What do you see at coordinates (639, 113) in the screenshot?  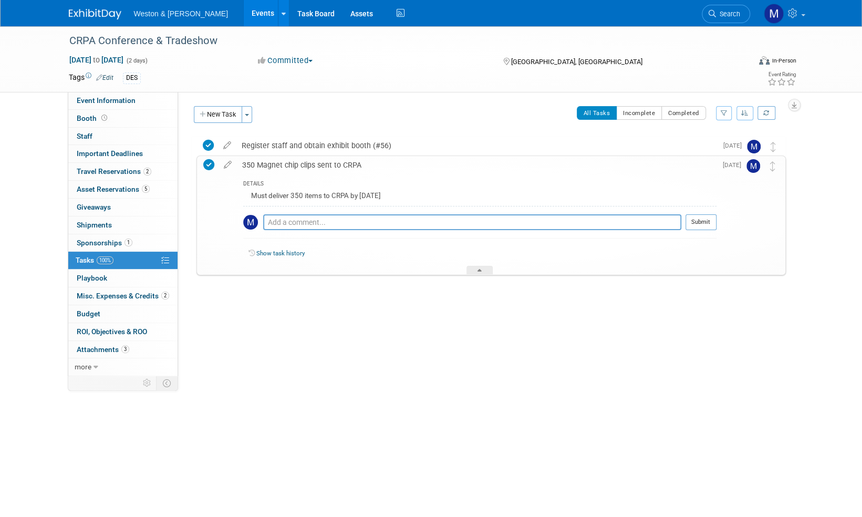 I see `button: Incomplete` at bounding box center [639, 113].